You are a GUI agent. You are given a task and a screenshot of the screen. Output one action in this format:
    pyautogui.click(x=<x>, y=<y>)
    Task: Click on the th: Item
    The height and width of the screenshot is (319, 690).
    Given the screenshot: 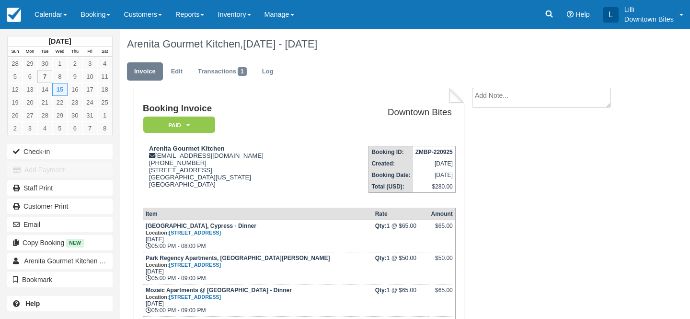 What is the action you would take?
    pyautogui.click(x=257, y=213)
    